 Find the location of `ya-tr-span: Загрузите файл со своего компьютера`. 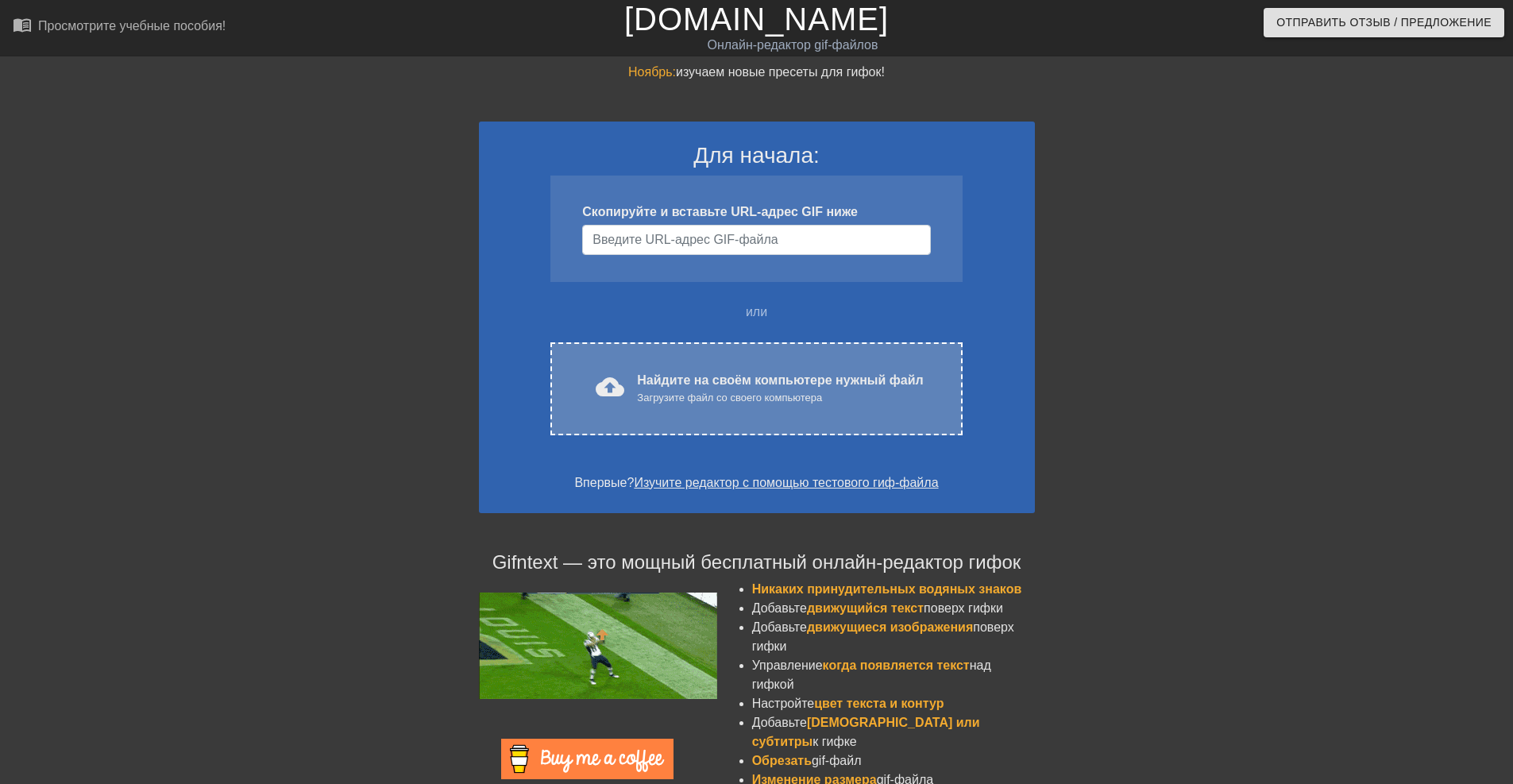

ya-tr-span: Загрузите файл со своего компьютера is located at coordinates (729, 396).